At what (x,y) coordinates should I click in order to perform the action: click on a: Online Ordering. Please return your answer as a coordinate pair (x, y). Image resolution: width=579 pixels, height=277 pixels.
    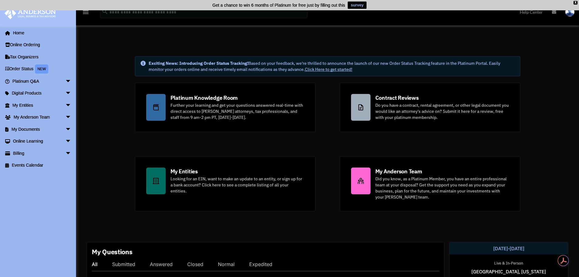
    Looking at the image, I should click on (42, 45).